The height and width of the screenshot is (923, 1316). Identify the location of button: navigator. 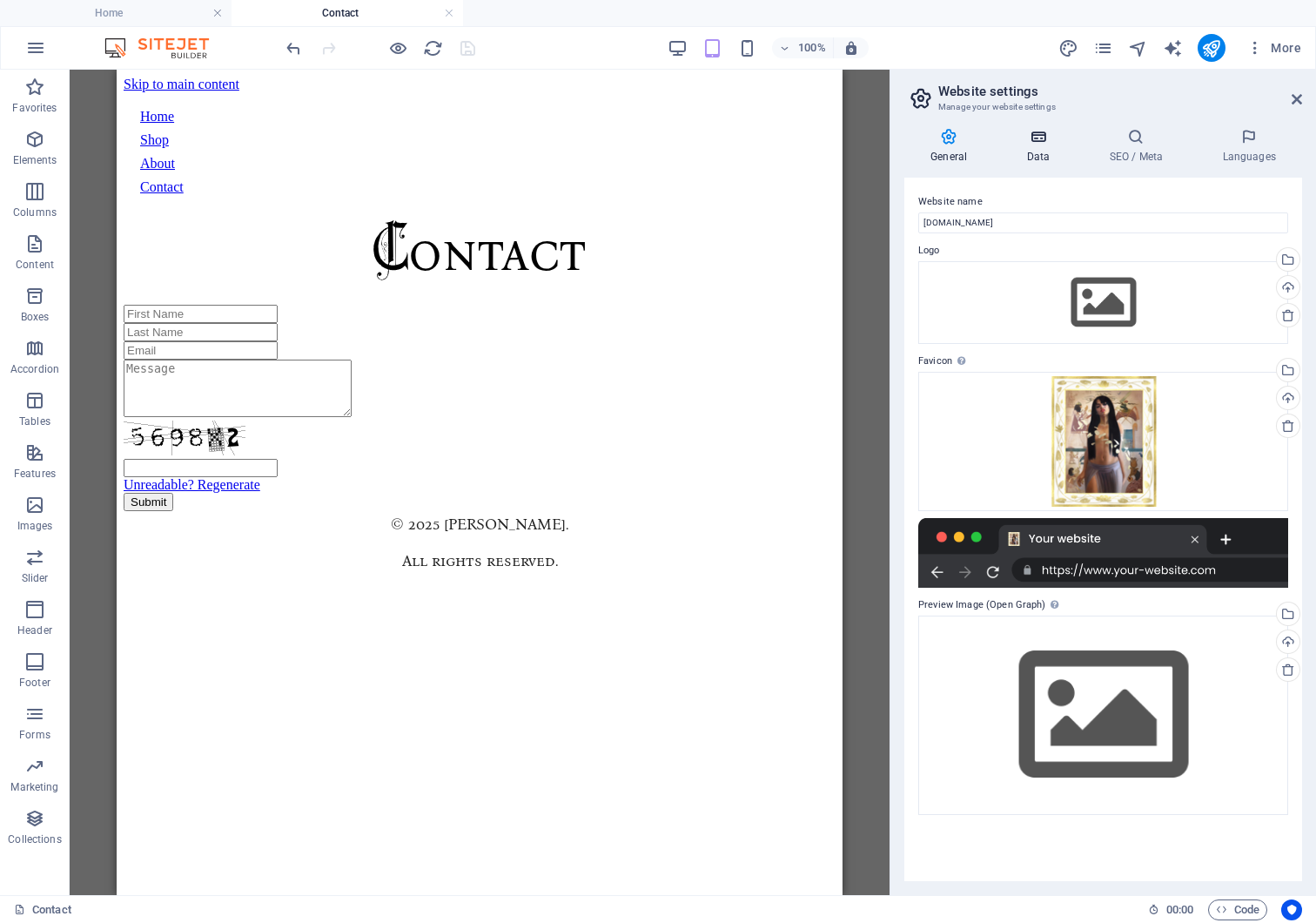
(1139, 48).